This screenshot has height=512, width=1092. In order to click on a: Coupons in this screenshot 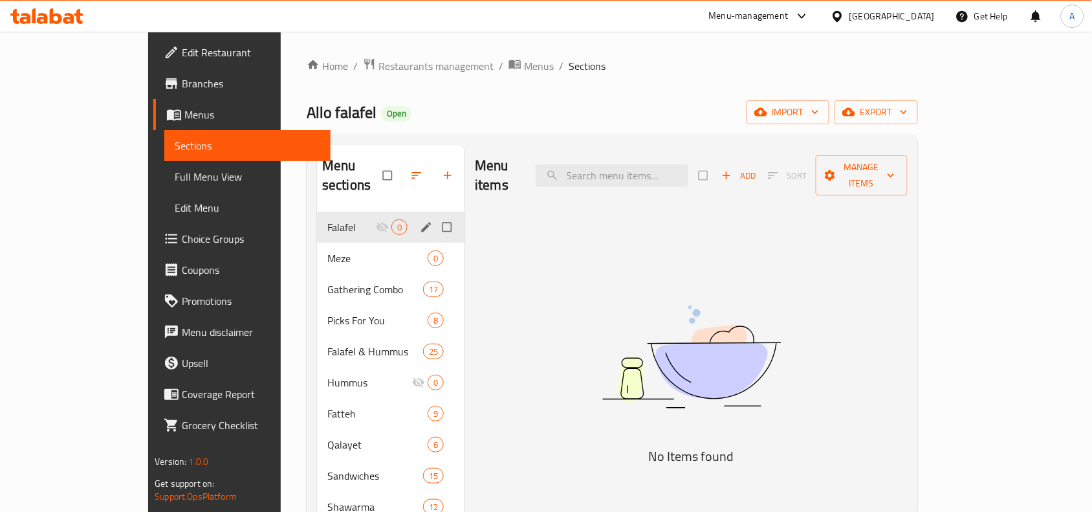, I will do `click(242, 270)`.